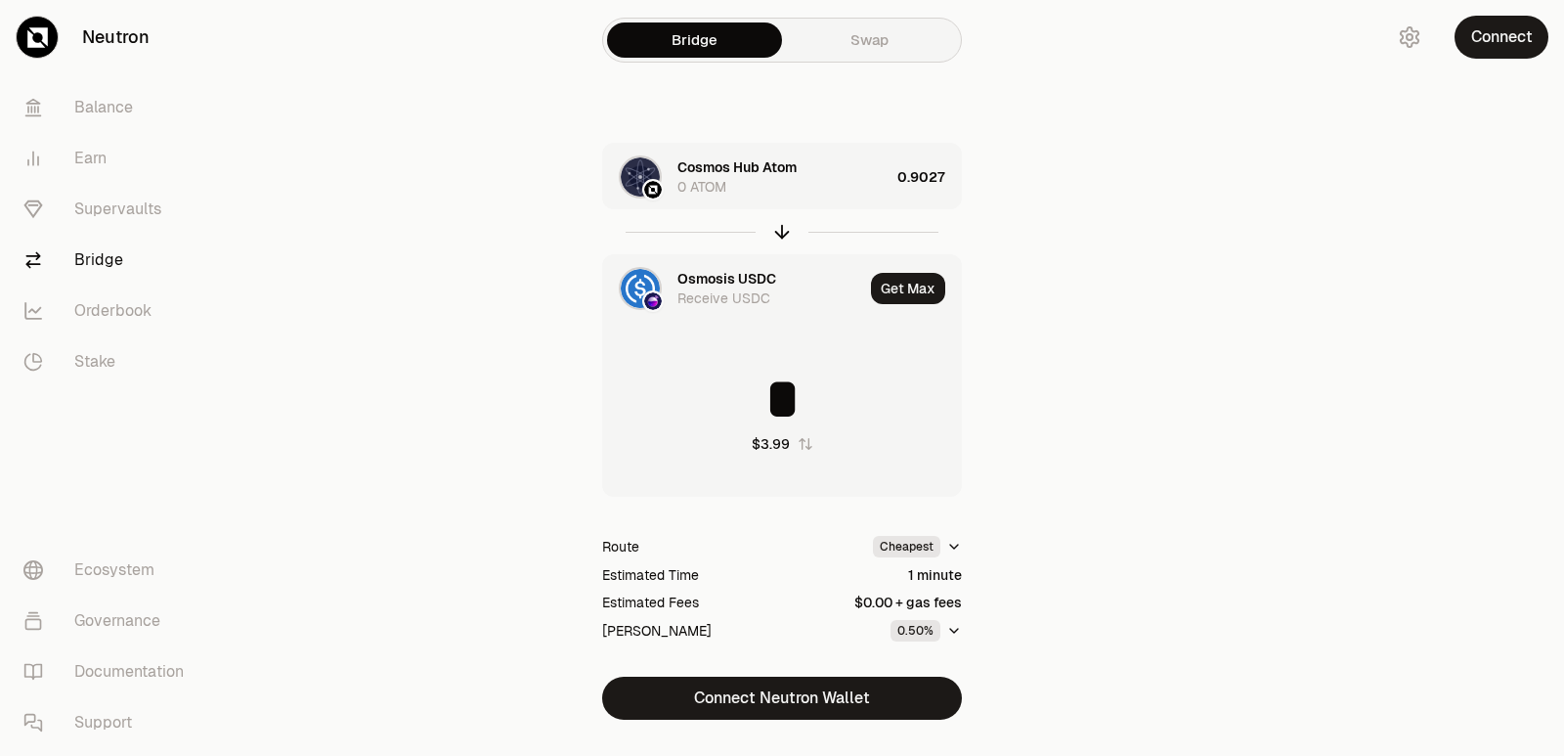  What do you see at coordinates (702, 187) in the screenshot?
I see `div: 0 ATOM` at bounding box center [702, 187].